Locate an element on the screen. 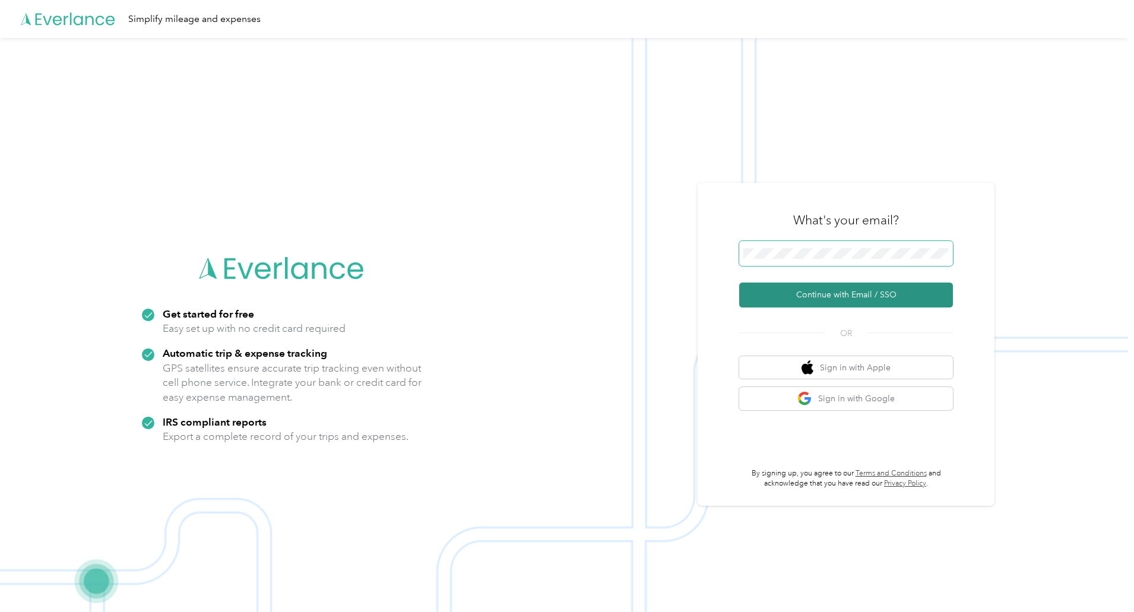  img: apple logo is located at coordinates (808, 368).